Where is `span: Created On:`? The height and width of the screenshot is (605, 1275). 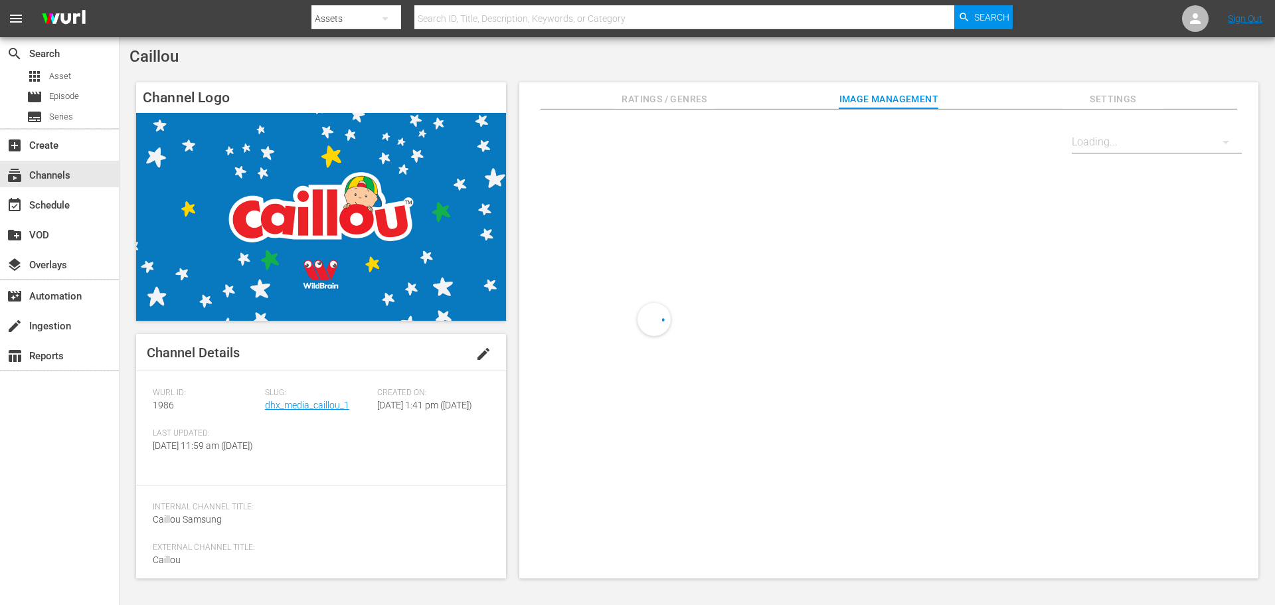
span: Created On: is located at coordinates (430, 393).